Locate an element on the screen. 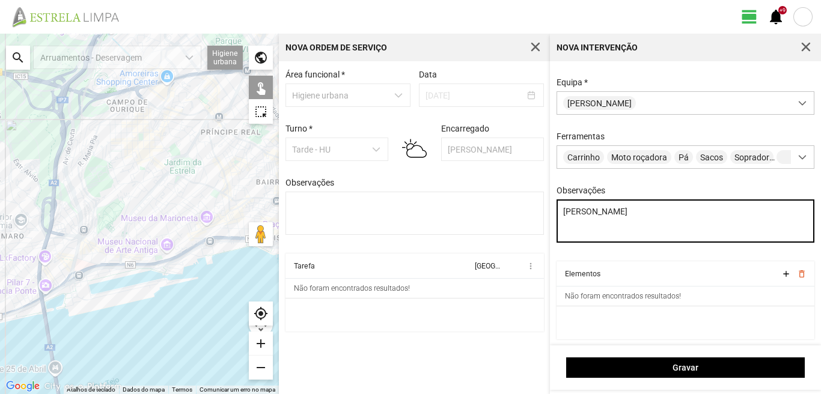 The height and width of the screenshot is (394, 821). span: view_day is located at coordinates (750, 17).